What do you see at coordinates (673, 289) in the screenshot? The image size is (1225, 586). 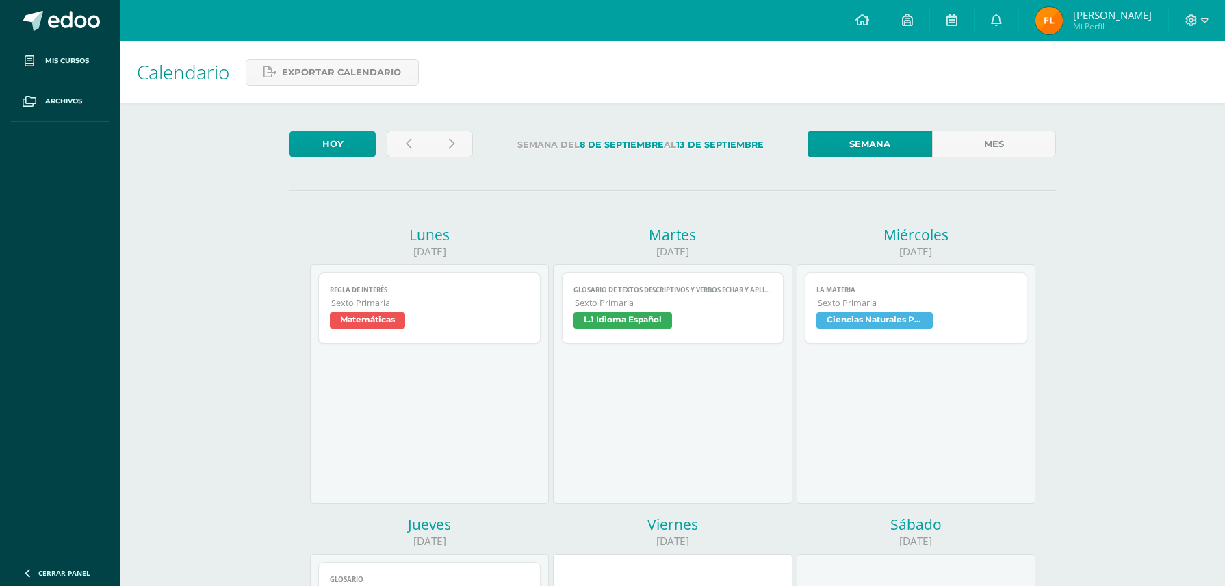 I see `span: Glosario de Textos Descriptivos y Verbos Echar y Aplicar` at bounding box center [673, 289].